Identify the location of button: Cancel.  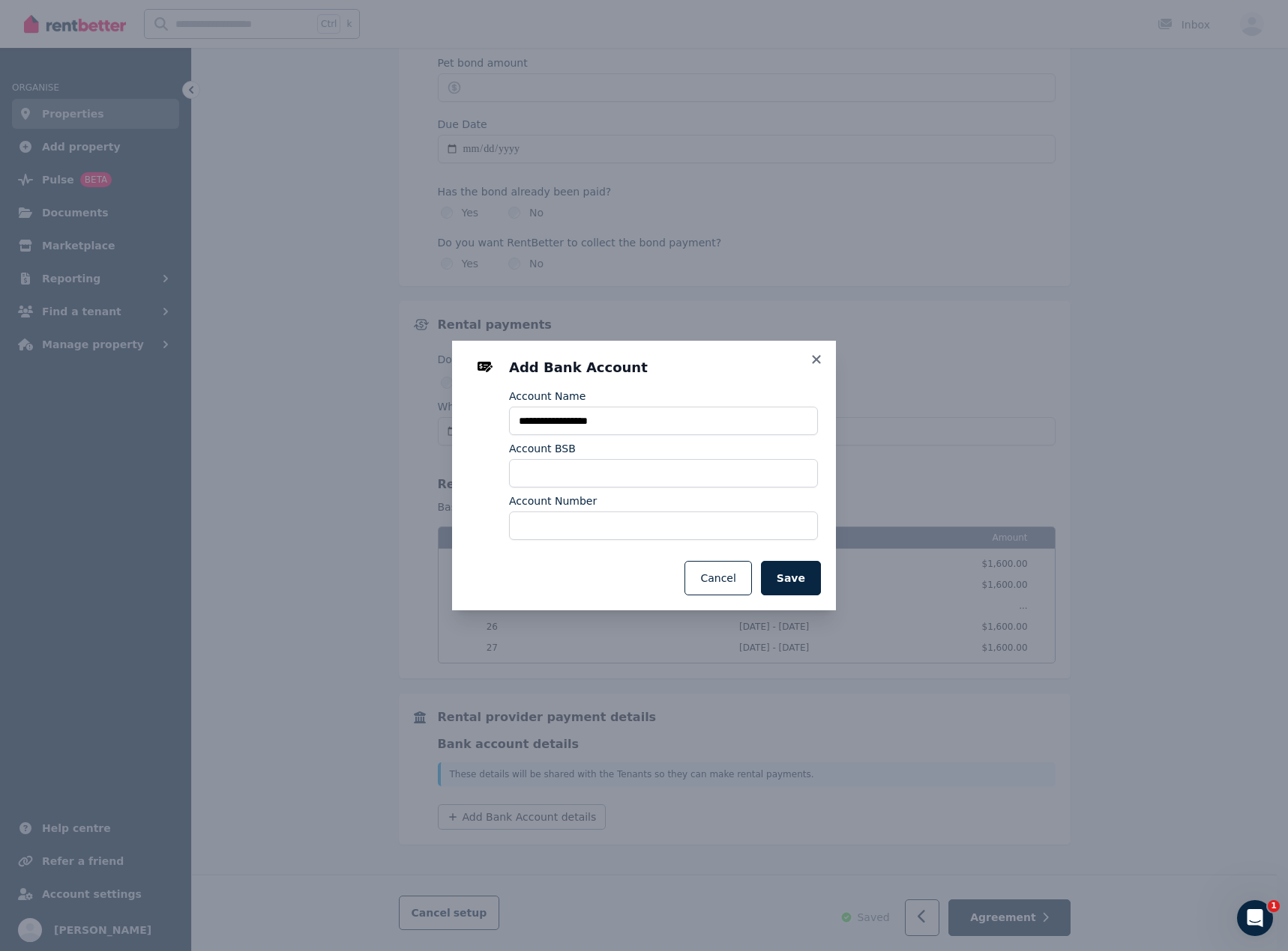
(718, 578).